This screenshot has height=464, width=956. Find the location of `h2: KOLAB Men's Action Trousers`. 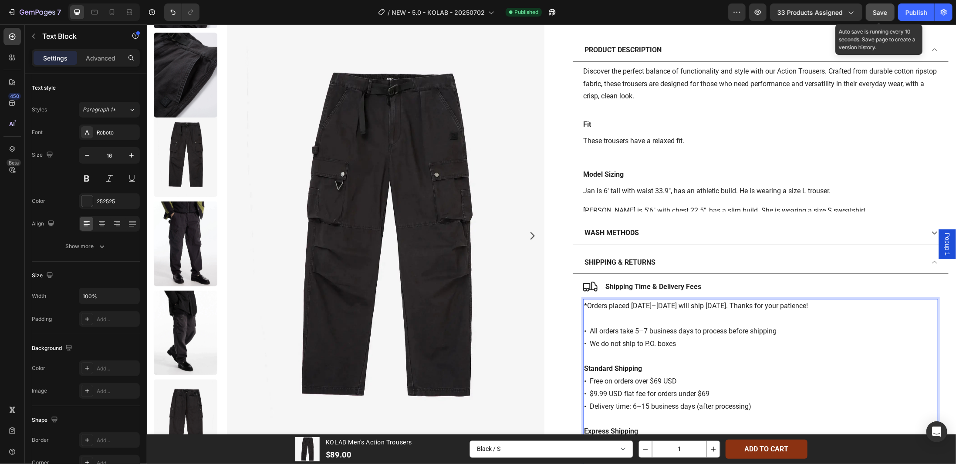

h2: KOLAB Men's Action Trousers is located at coordinates (222, 418).